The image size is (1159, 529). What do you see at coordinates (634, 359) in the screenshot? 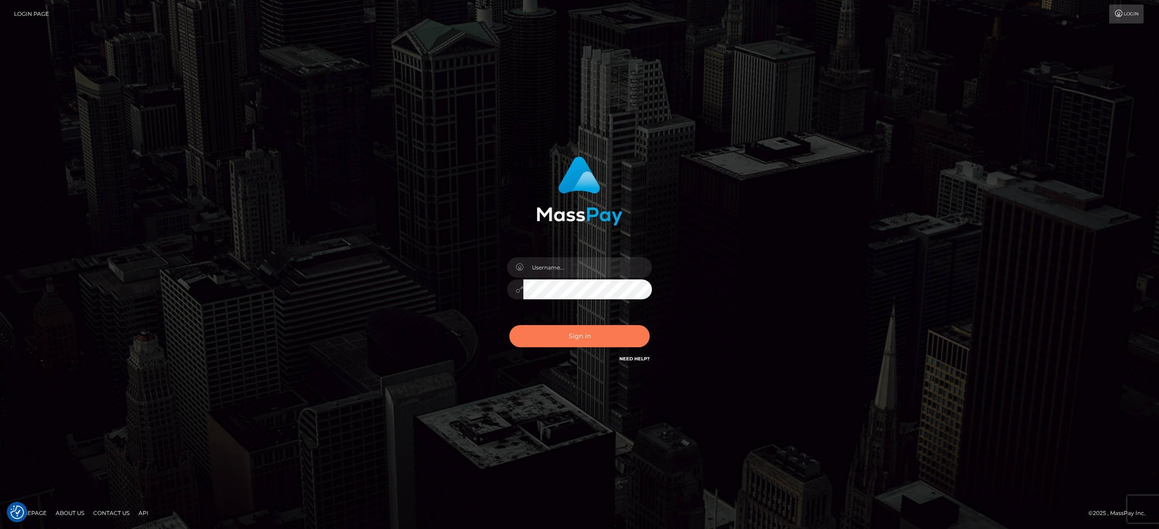
I see `a: Need Help?` at bounding box center [634, 359].